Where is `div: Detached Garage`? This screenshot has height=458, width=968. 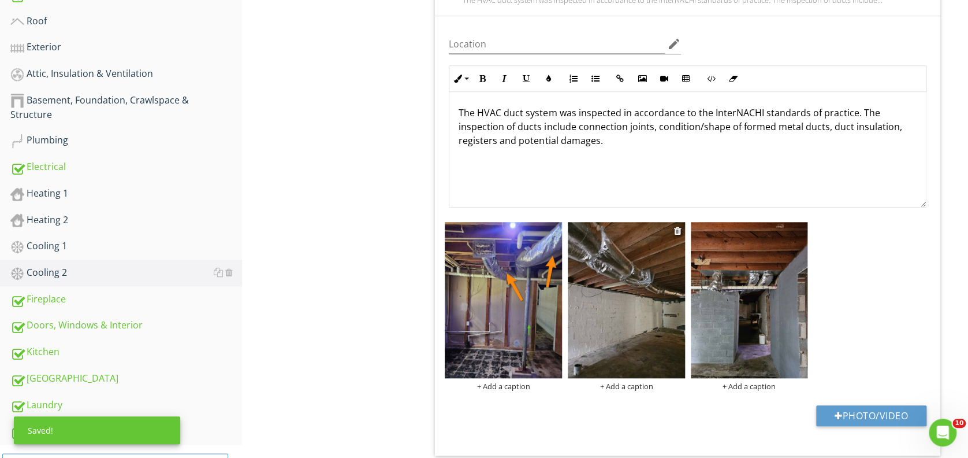
div: Detached Garage is located at coordinates (126, 431).